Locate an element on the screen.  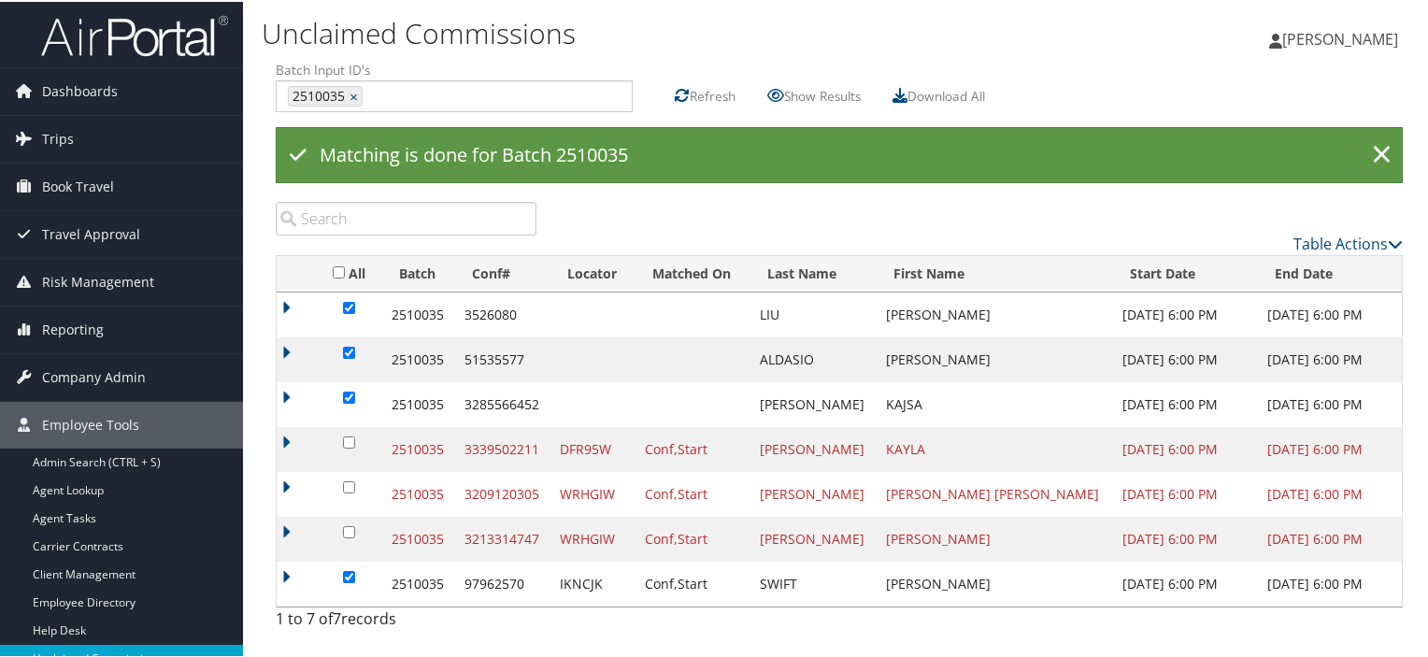
th: Locator: activate to sort column ascending is located at coordinates (593, 272).